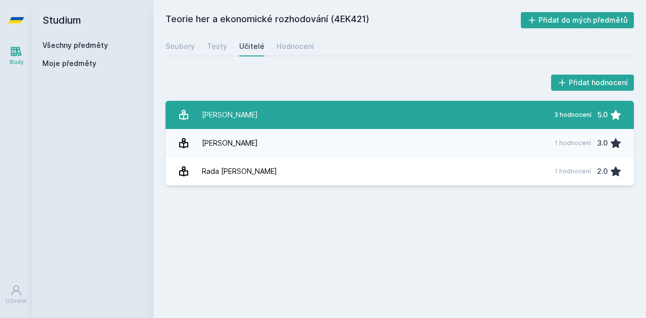 Image resolution: width=646 pixels, height=318 pixels. Describe the element at coordinates (16, 55) in the screenshot. I see `a: Study` at that location.